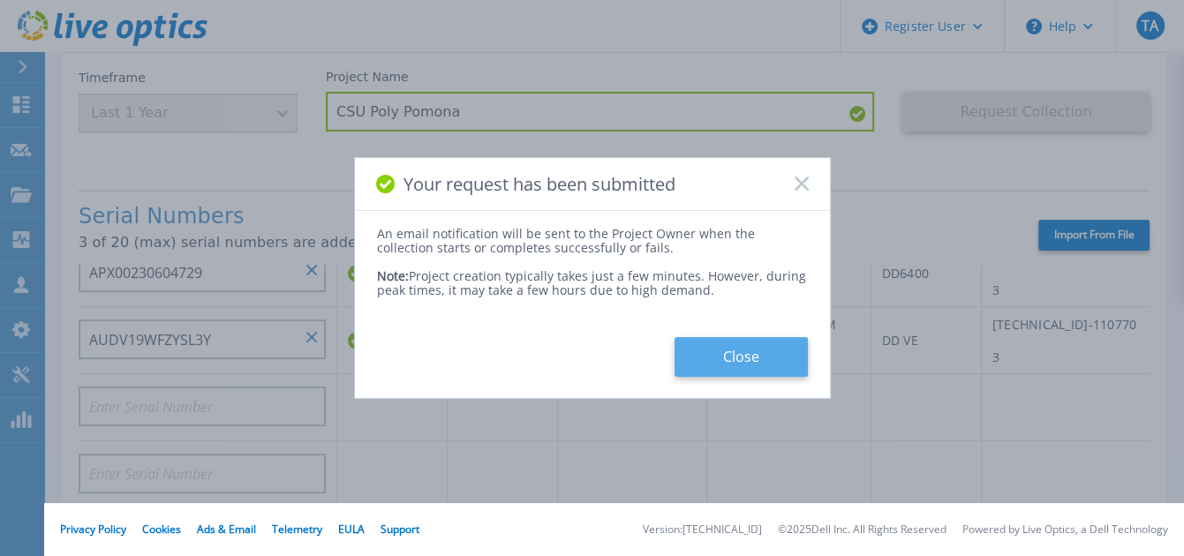  Describe the element at coordinates (592, 241) in the screenshot. I see `div: An email notification will be sent to the Project Owner when the collection starts or completes s...` at that location.